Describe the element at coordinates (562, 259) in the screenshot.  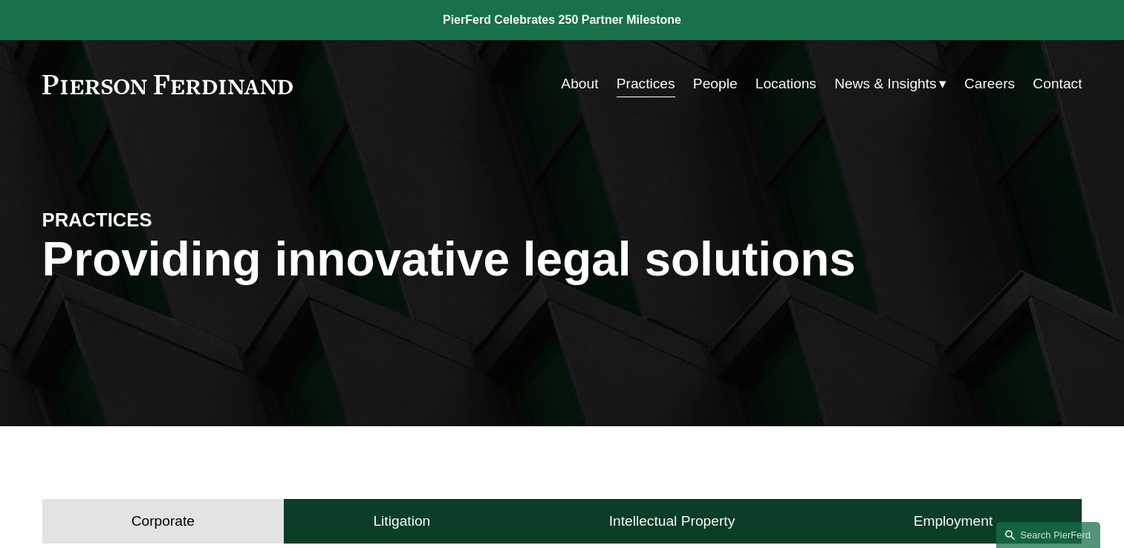
I see `h1: Providing innovative legal solutions` at that location.